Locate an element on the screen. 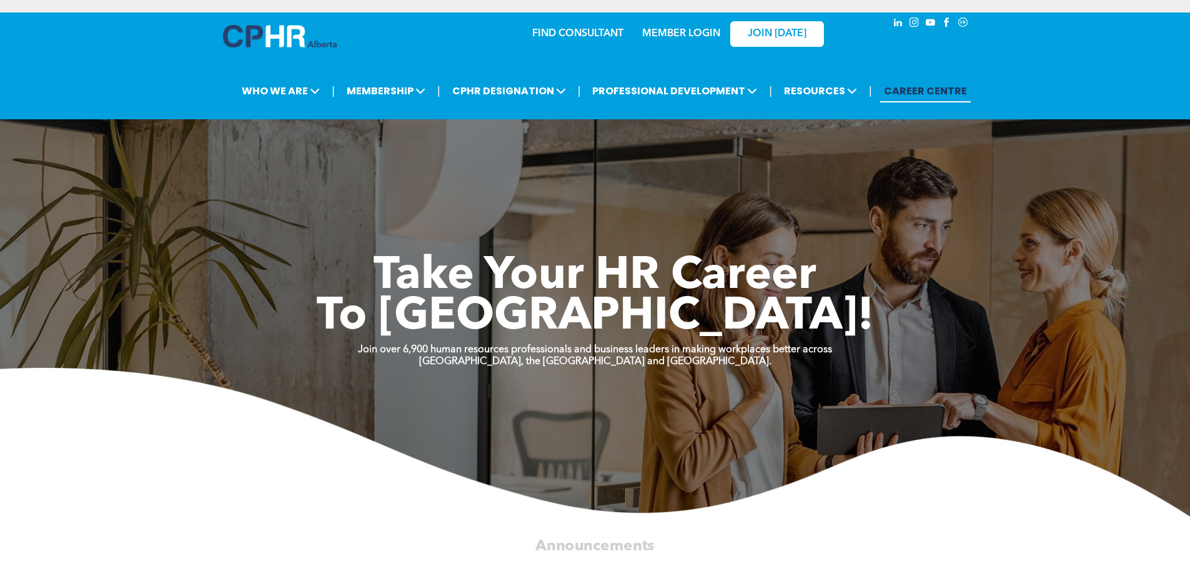  span: PROFESSIONAL DEVELOPMENT is located at coordinates (675, 91).